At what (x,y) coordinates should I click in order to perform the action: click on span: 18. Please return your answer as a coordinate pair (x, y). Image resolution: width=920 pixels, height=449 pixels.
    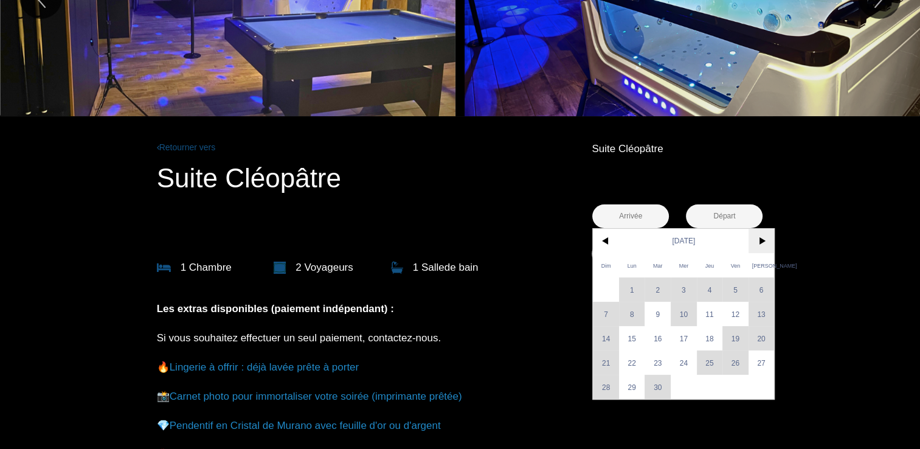
    Looking at the image, I should click on (710, 338).